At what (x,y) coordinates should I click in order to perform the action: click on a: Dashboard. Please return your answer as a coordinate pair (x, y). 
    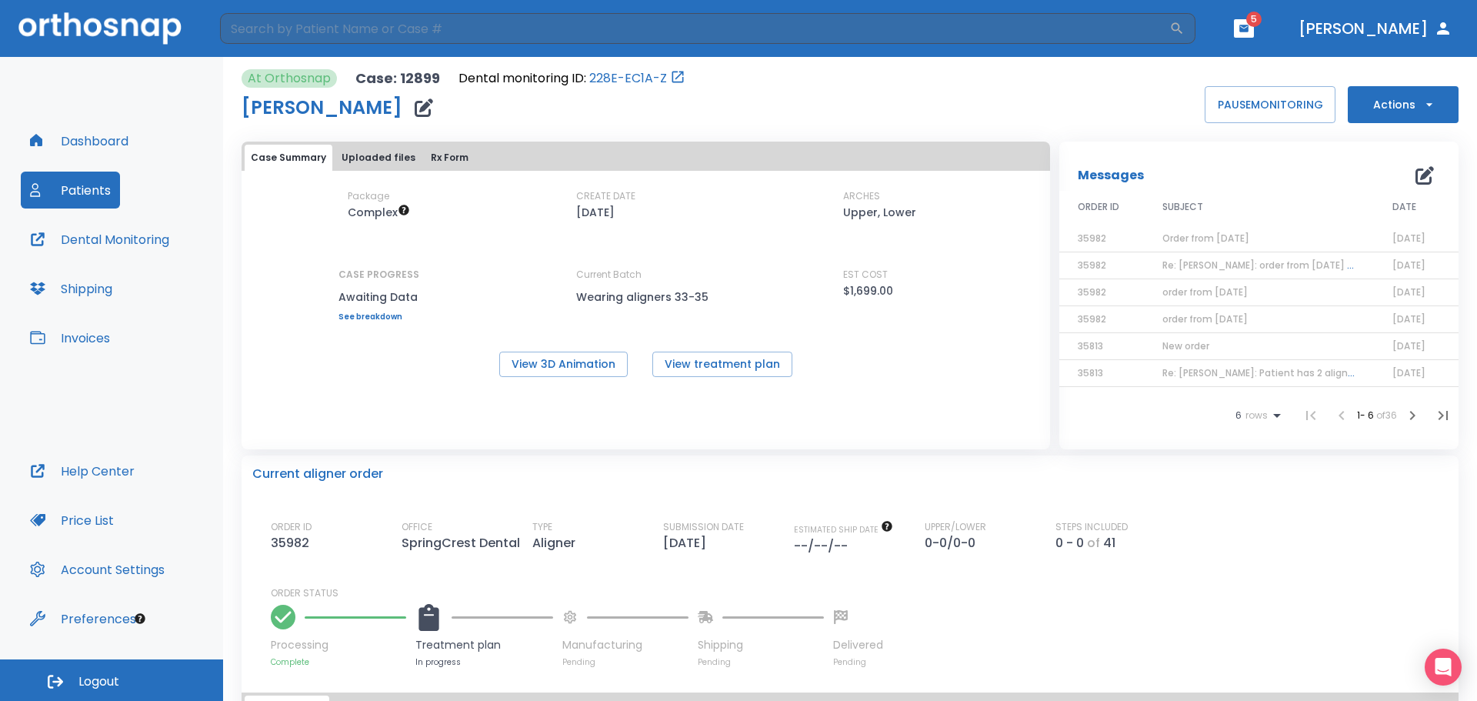
    Looking at the image, I should click on (79, 141).